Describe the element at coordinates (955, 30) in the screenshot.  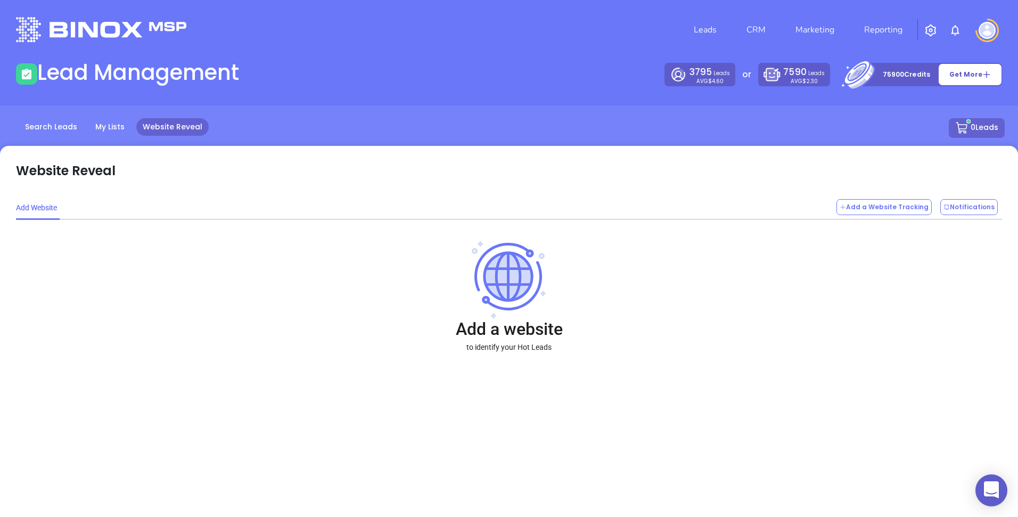
I see `img: iconNotification` at that location.